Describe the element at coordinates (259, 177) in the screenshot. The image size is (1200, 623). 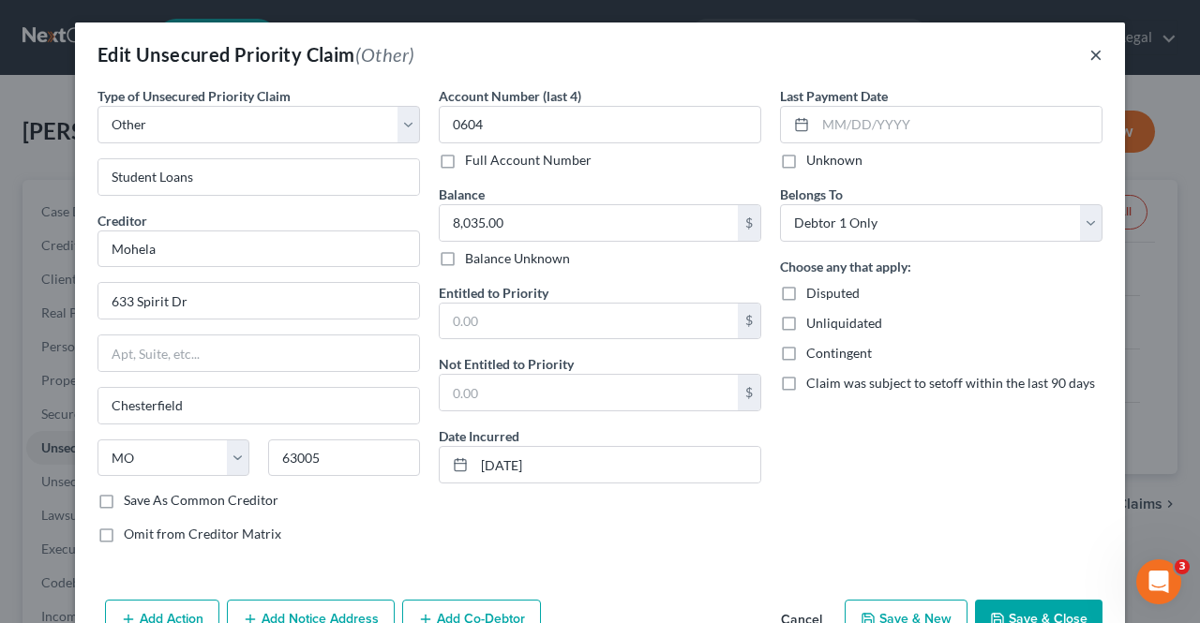
I see `input: Specify...` at that location.